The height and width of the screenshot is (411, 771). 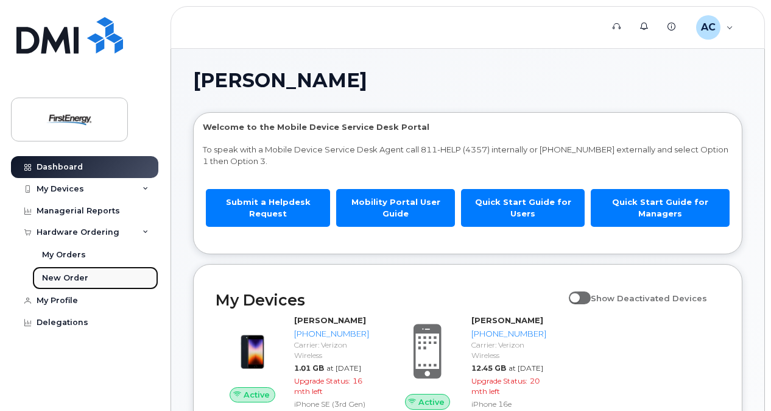 What do you see at coordinates (331, 403) in the screenshot?
I see `div: iPhone SE (3rd Gen)` at bounding box center [331, 403].